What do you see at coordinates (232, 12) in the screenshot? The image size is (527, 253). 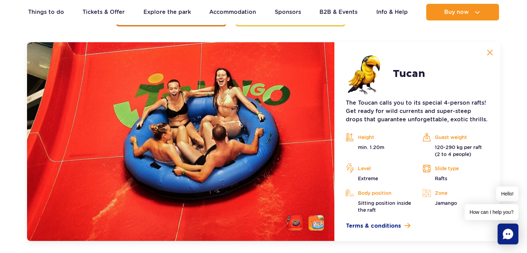 I see `a: Accommodation` at bounding box center [232, 12].